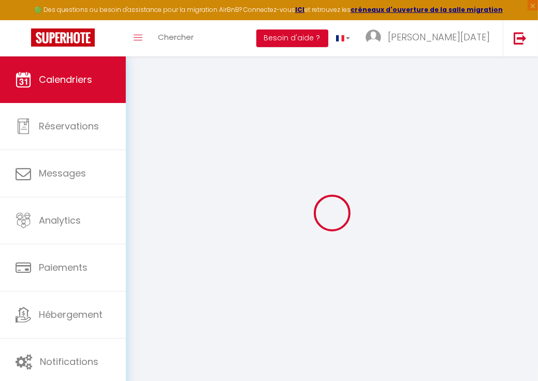 This screenshot has height=381, width=538. I want to click on span: Calendriers, so click(65, 79).